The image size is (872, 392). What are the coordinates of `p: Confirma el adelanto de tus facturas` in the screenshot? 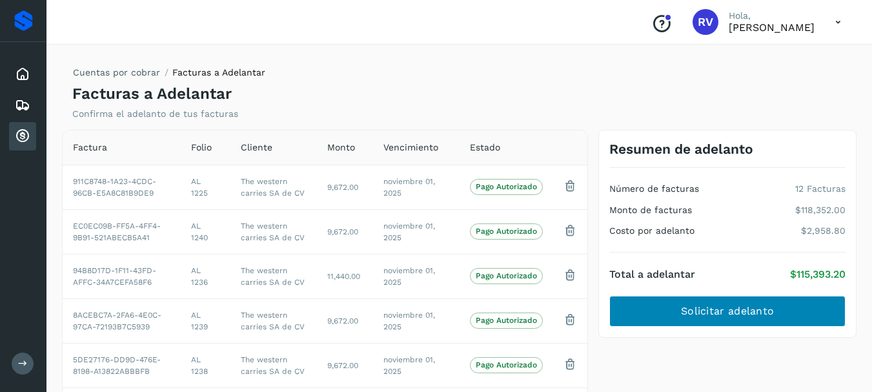 It's located at (155, 114).